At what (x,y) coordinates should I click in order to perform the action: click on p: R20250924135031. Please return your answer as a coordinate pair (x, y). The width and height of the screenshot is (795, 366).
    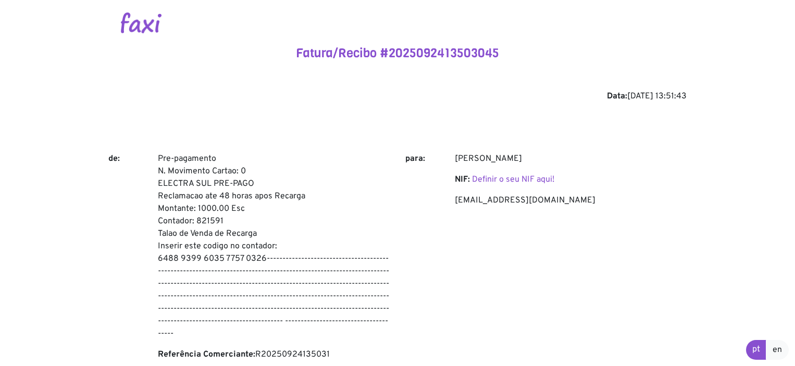
    Looking at the image, I should click on (274, 355).